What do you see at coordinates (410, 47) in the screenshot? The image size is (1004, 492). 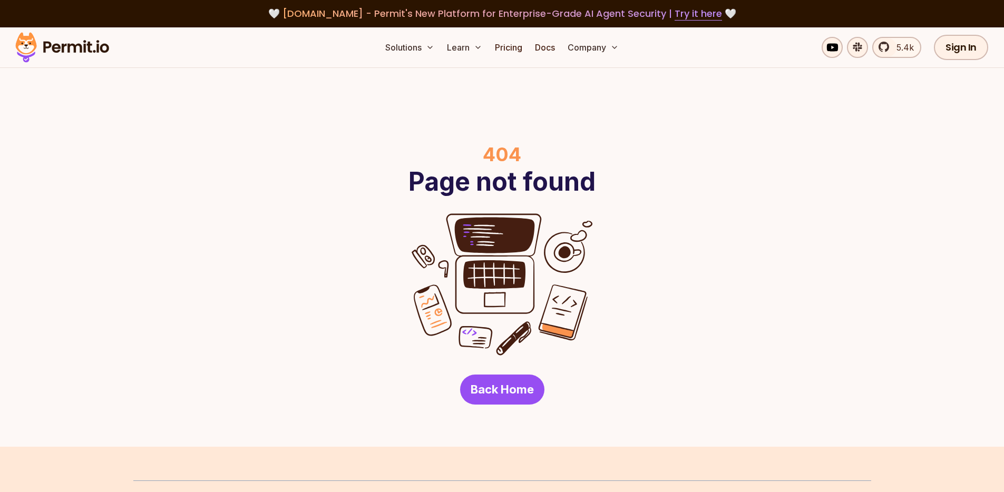 I see `button: Solutions` at bounding box center [410, 47].